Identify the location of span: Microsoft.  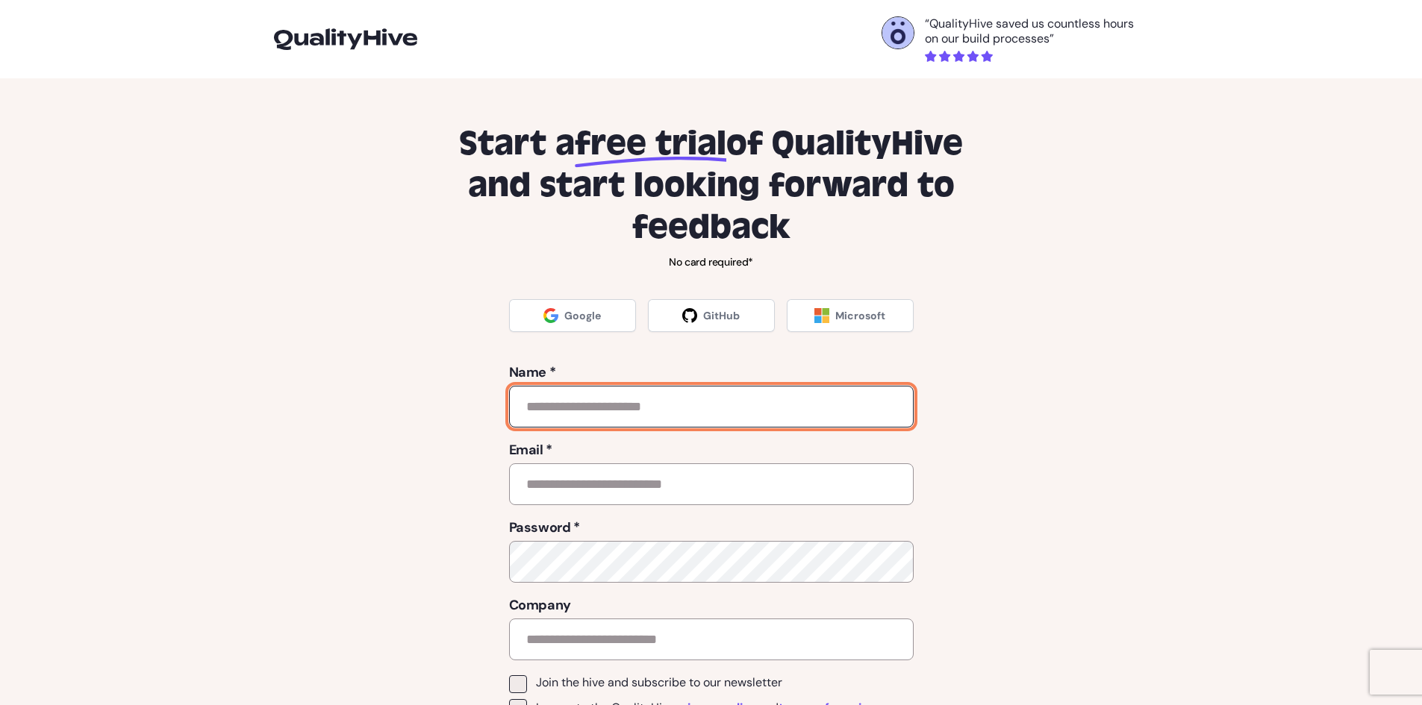
(860, 316).